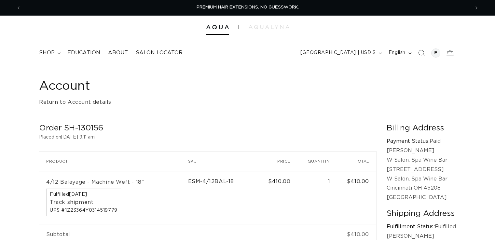  What do you see at coordinates (208, 128) in the screenshot?
I see `h2: Order SH-130156` at bounding box center [208, 128].